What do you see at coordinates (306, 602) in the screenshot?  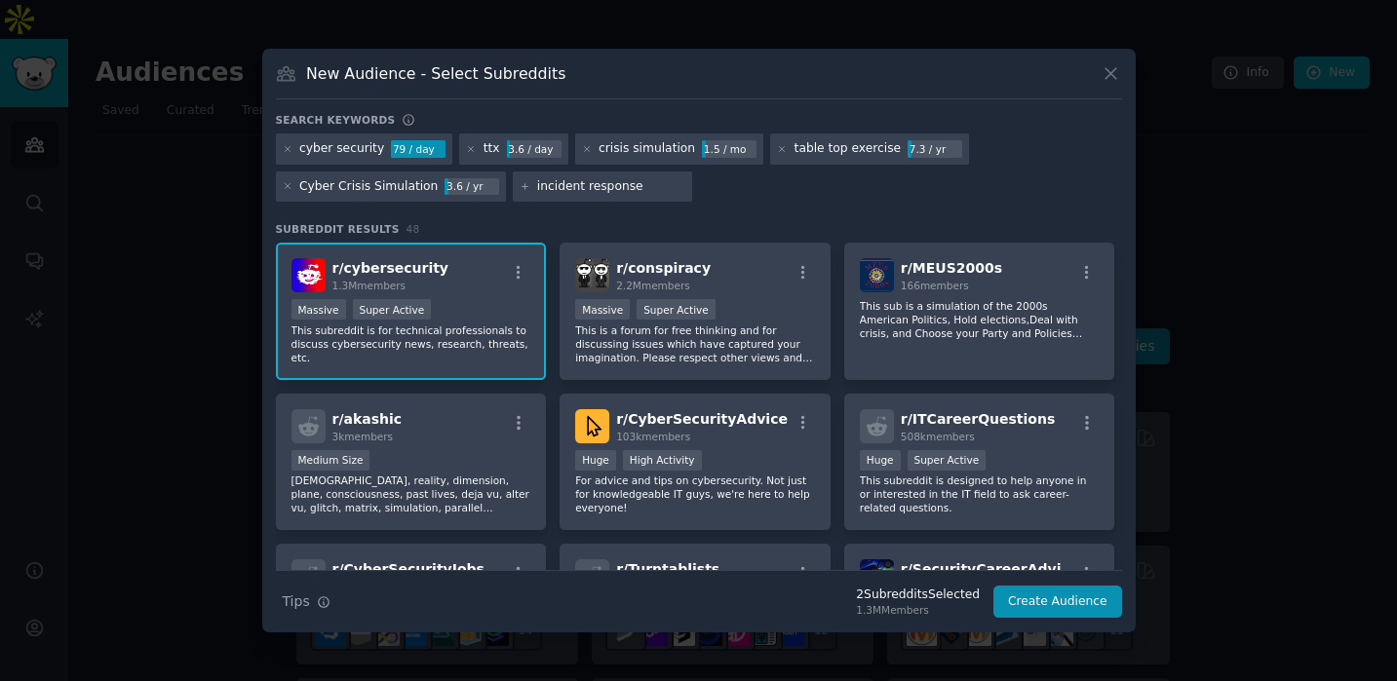 I see `button: Tips` at bounding box center [306, 602].